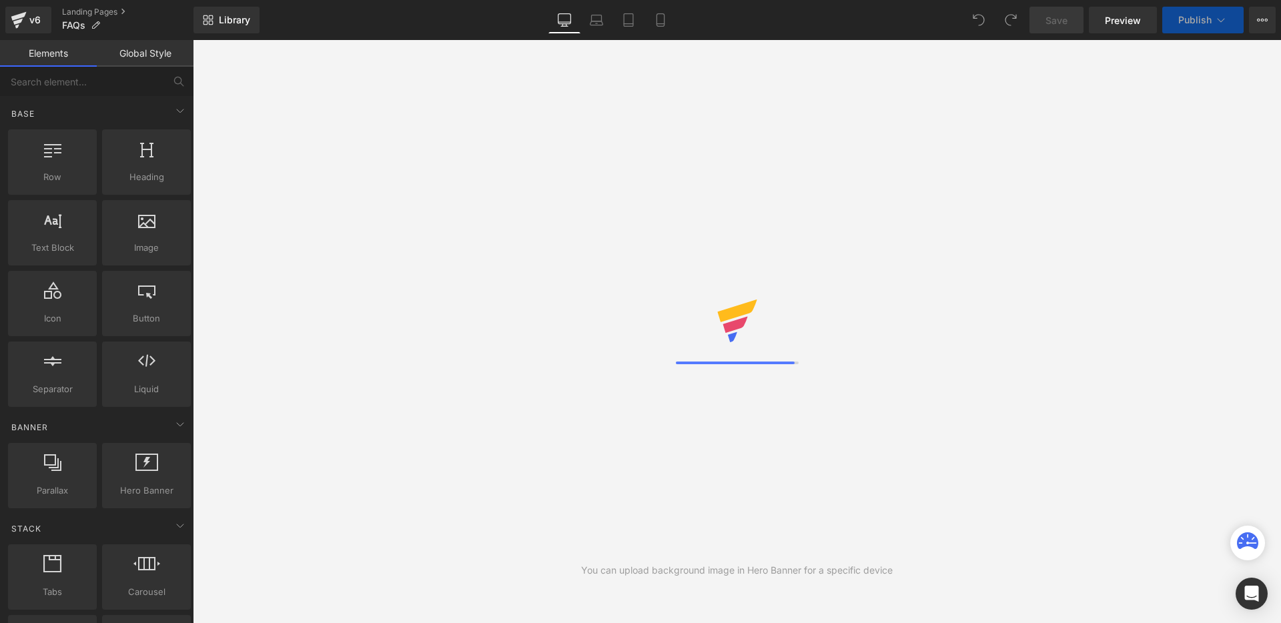 This screenshot has width=1281, height=623. What do you see at coordinates (52, 389) in the screenshot?
I see `span: Separator` at bounding box center [52, 389].